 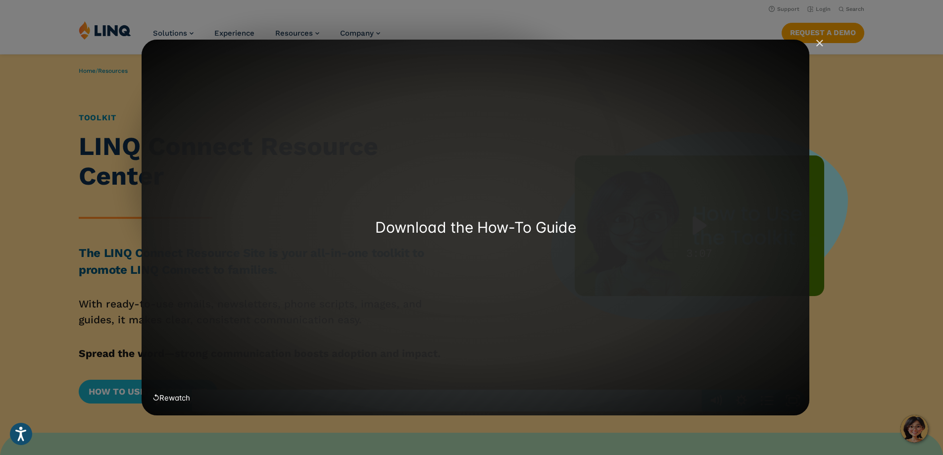 What do you see at coordinates (816, 48) in the screenshot?
I see `img: Click to close video` at bounding box center [816, 48].